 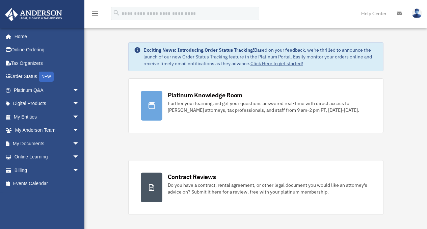 What do you see at coordinates (47, 104) in the screenshot?
I see `a: Digital Productsarrow_drop_down` at bounding box center [47, 104].